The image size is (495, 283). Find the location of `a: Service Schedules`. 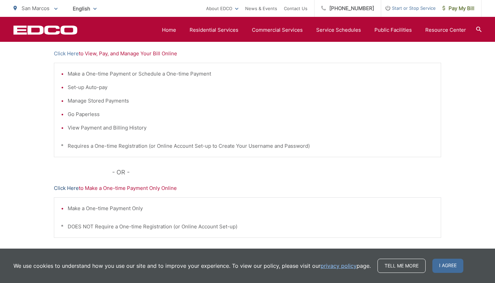

a: Service Schedules is located at coordinates (338, 30).